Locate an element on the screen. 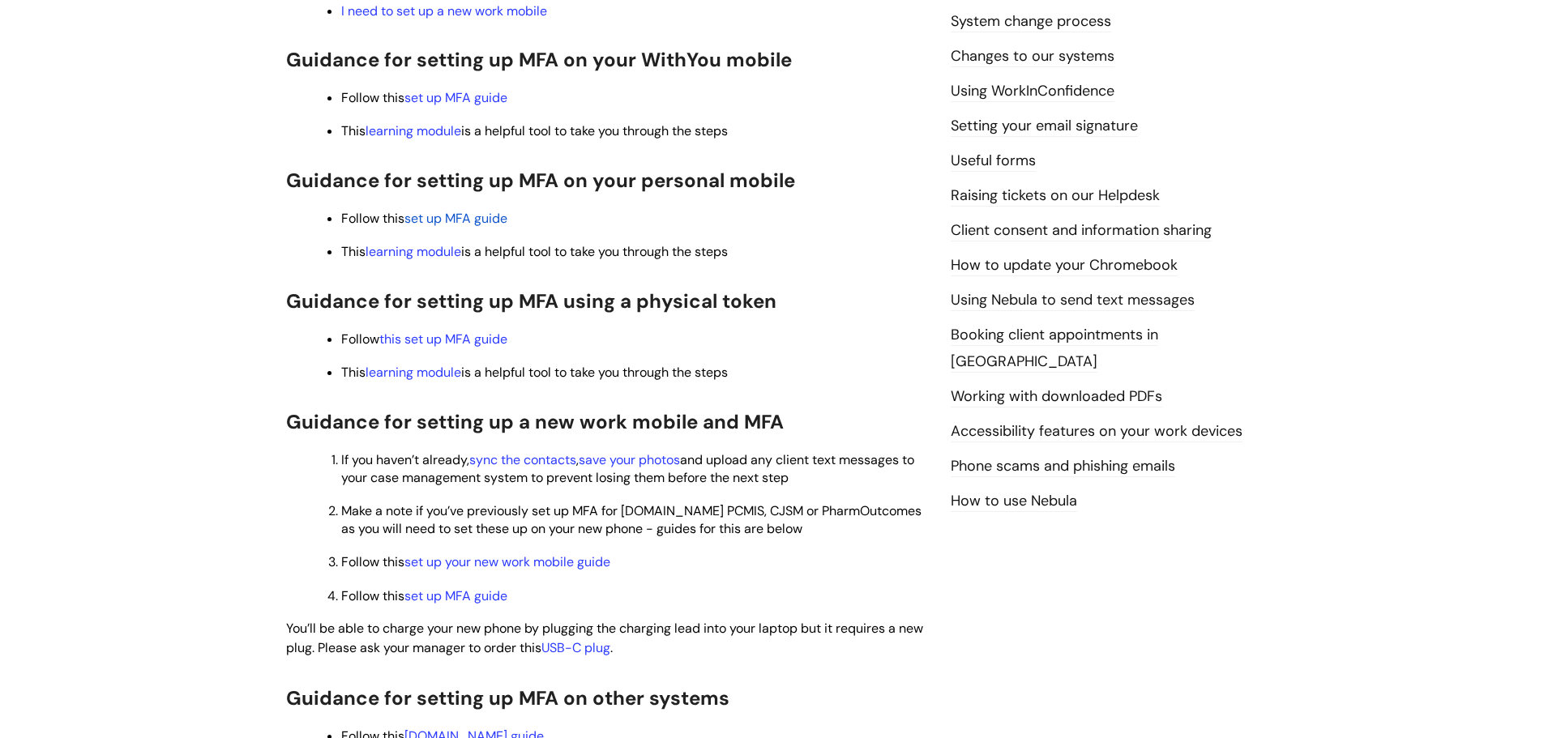 Image resolution: width=1544 pixels, height=738 pixels. a: set up your new work mobile guide is located at coordinates (507, 562).